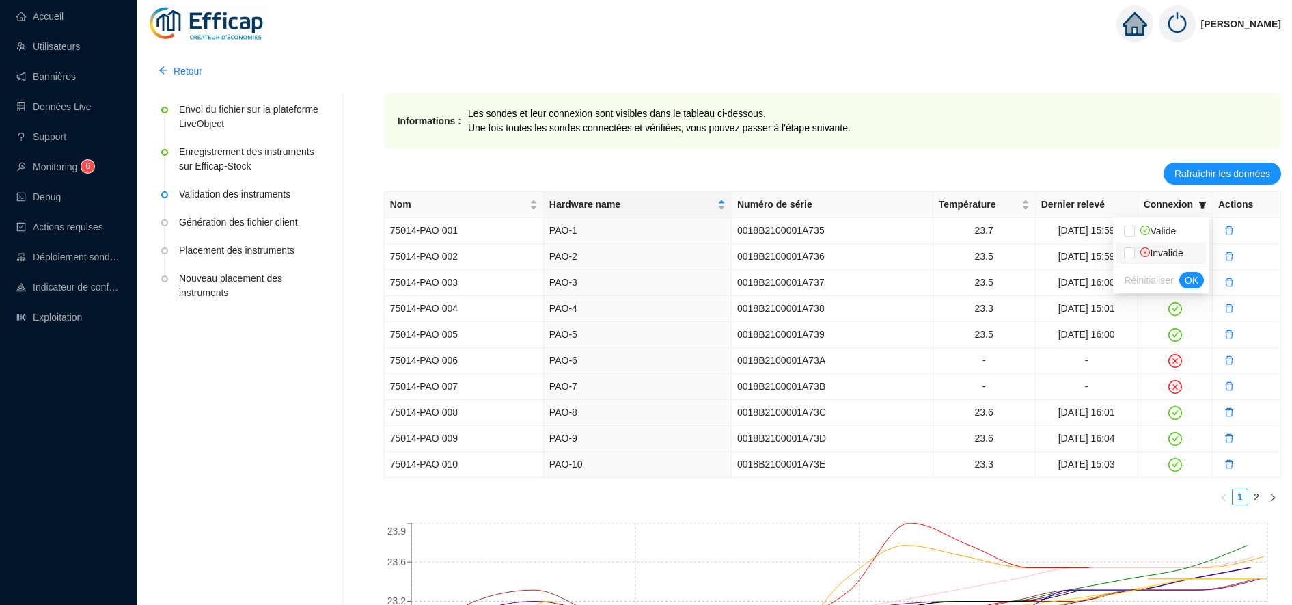 The height and width of the screenshot is (605, 1292). I want to click on td: PAO-8, so click(637, 413).